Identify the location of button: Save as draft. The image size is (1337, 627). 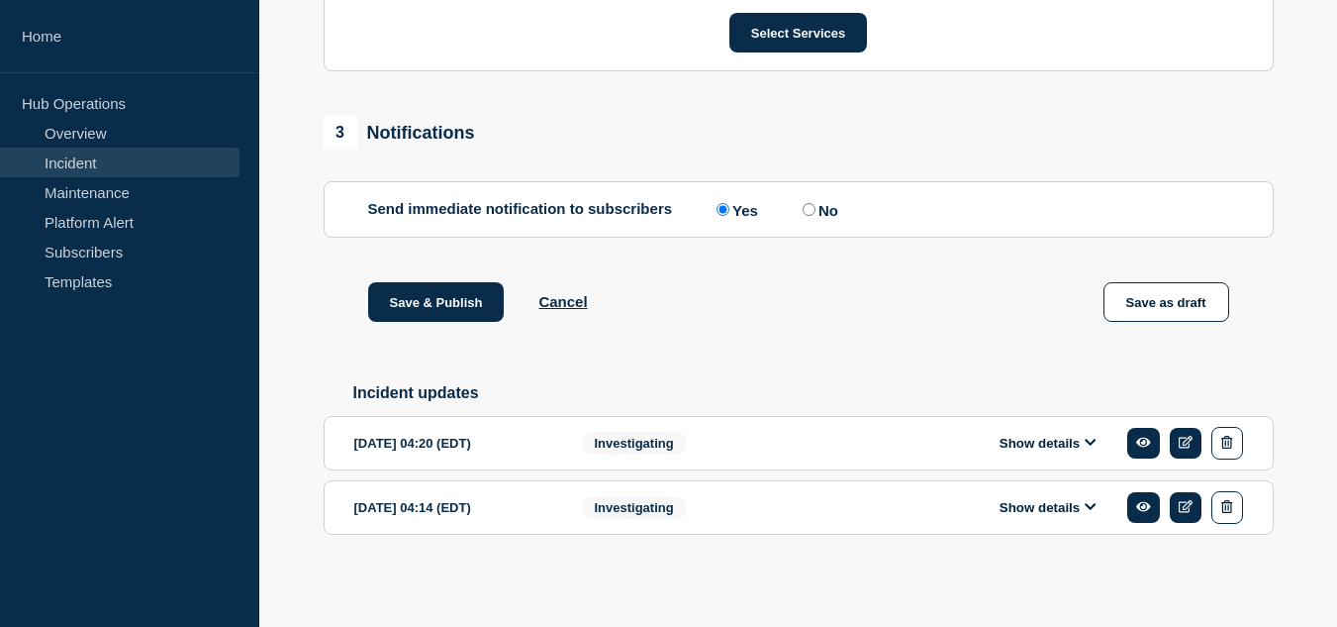
(1166, 302).